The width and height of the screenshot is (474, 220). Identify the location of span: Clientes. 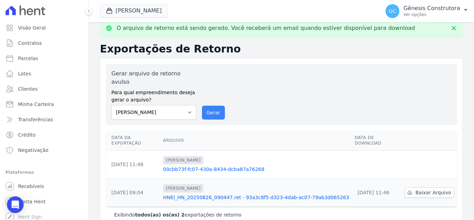
(28, 89).